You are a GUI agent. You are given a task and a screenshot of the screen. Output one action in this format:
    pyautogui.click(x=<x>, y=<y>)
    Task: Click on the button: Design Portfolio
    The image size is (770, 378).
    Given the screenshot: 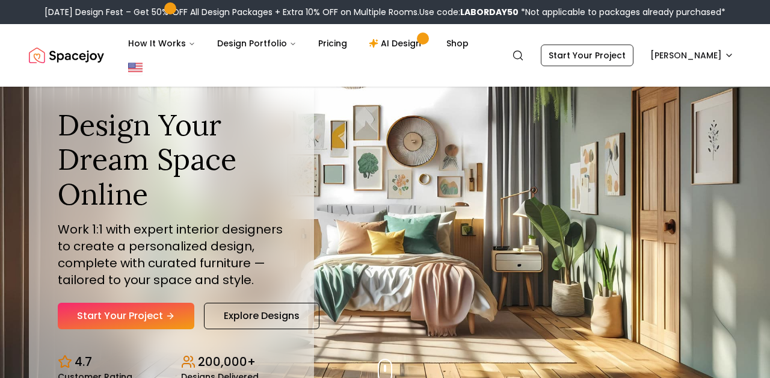 What is the action you would take?
    pyautogui.click(x=257, y=43)
    